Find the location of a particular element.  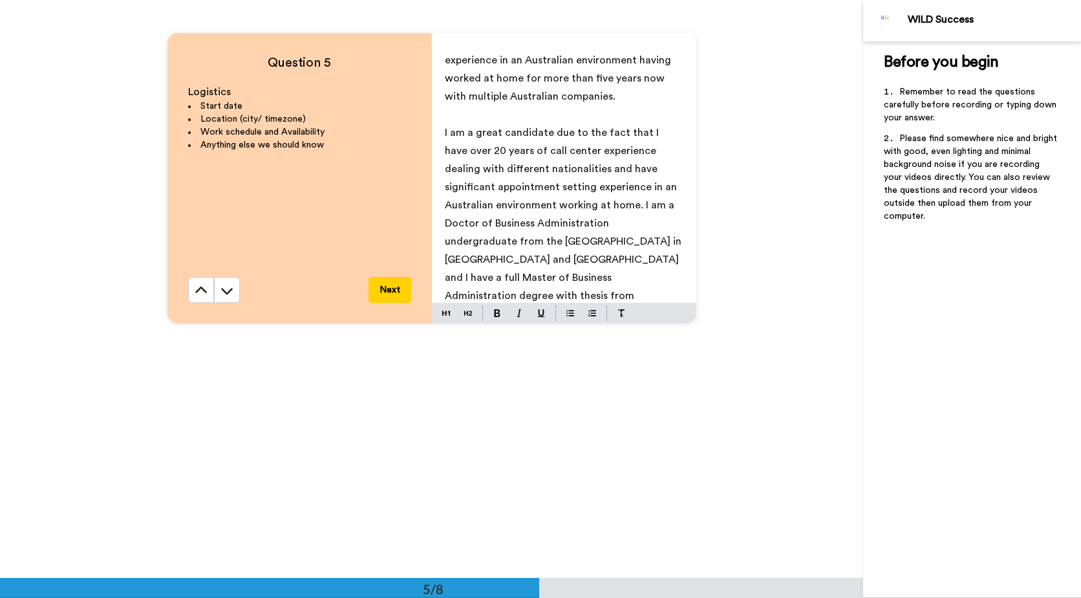

img: Profile Image is located at coordinates (886, 21).